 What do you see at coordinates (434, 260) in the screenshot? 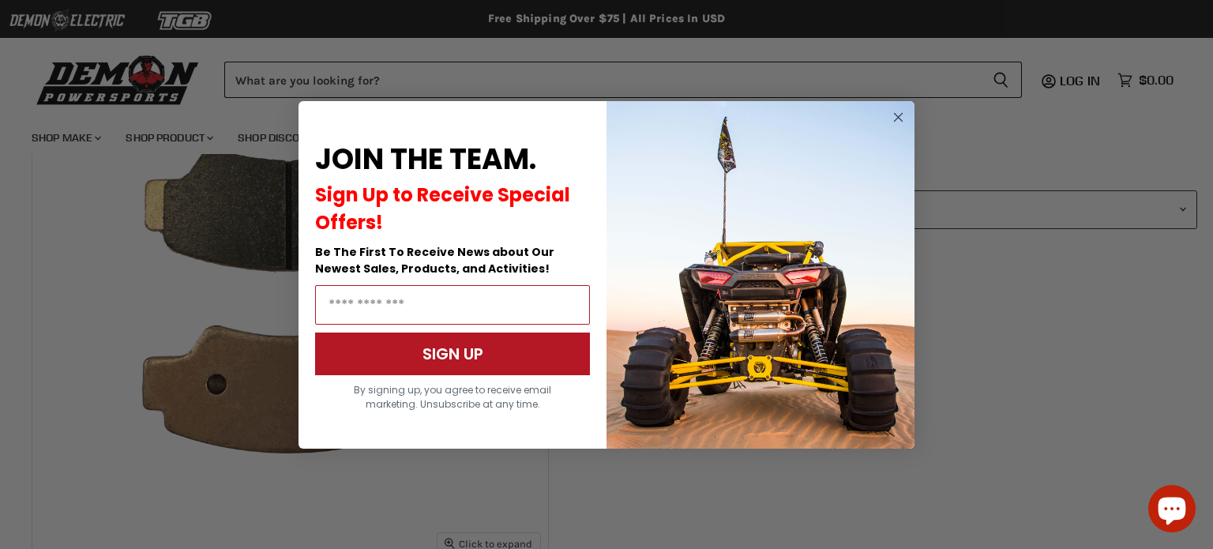
I see `span: Be The First To Receive News about Our Newest Sales, Products, and Activities!` at bounding box center [434, 260].